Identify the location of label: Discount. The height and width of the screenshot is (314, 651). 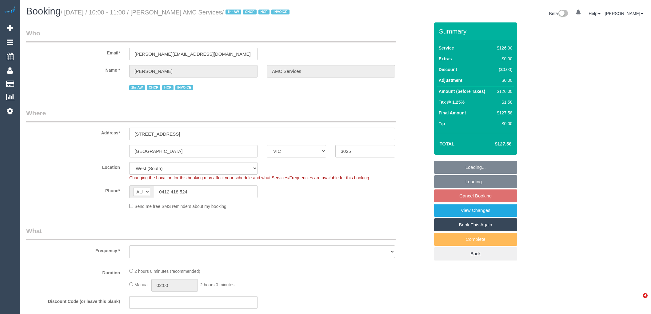
(448, 70).